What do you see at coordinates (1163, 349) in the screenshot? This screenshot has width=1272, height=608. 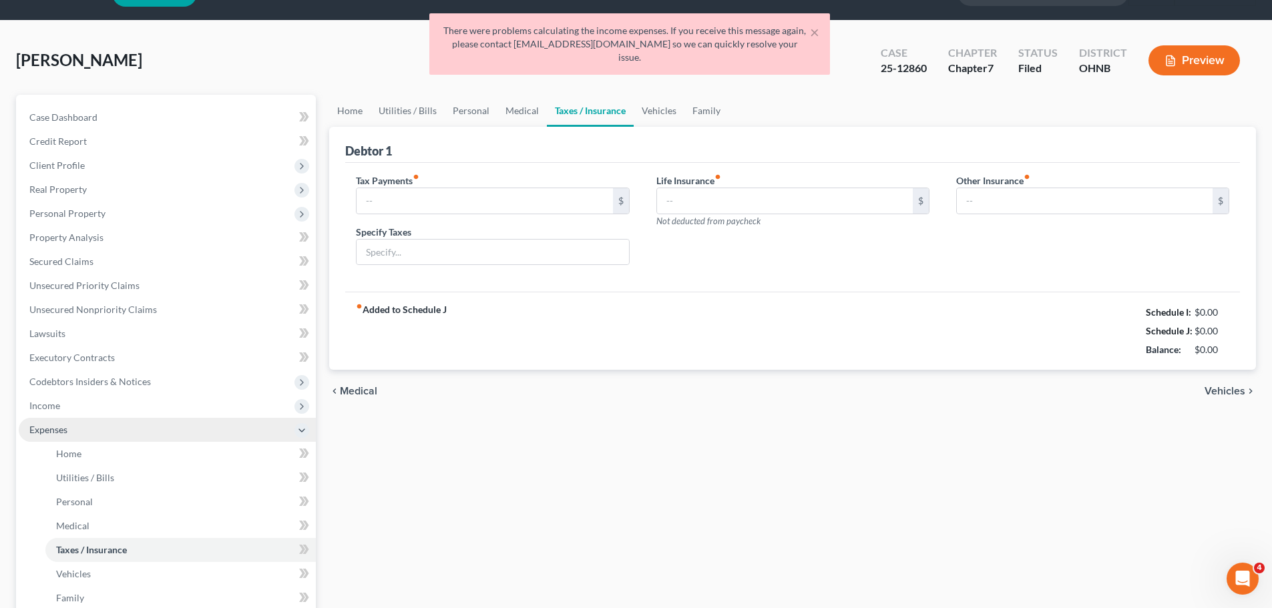 I see `strong: Balance:` at bounding box center [1163, 349].